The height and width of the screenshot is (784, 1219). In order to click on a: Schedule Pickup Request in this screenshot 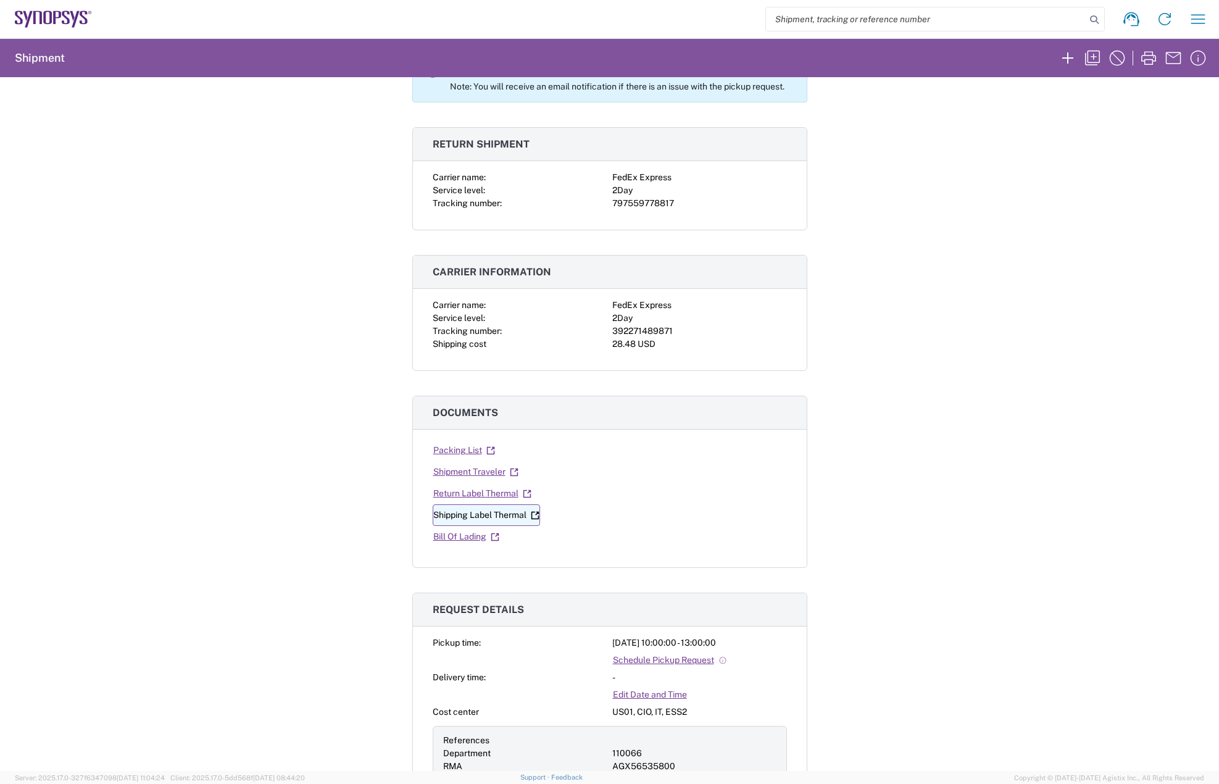, I will do `click(669, 660)`.